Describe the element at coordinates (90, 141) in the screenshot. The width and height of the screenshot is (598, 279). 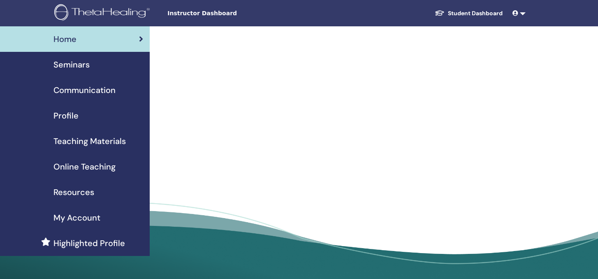
I see `span: Teaching Materials` at that location.